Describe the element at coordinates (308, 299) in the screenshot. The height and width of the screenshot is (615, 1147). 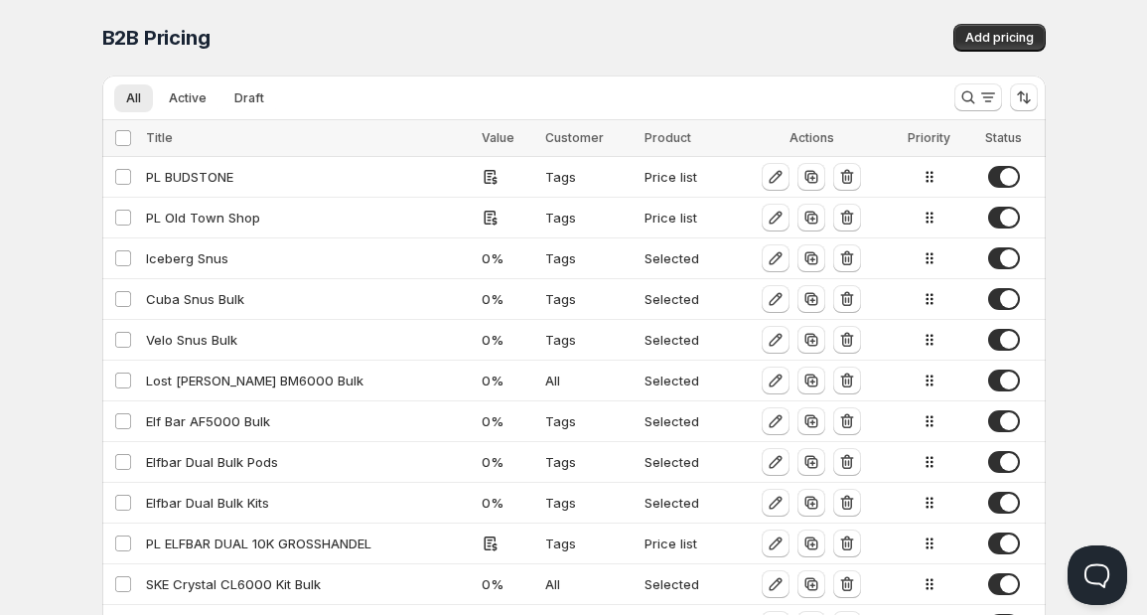
I see `div: Cuba Snus Bulk` at that location.